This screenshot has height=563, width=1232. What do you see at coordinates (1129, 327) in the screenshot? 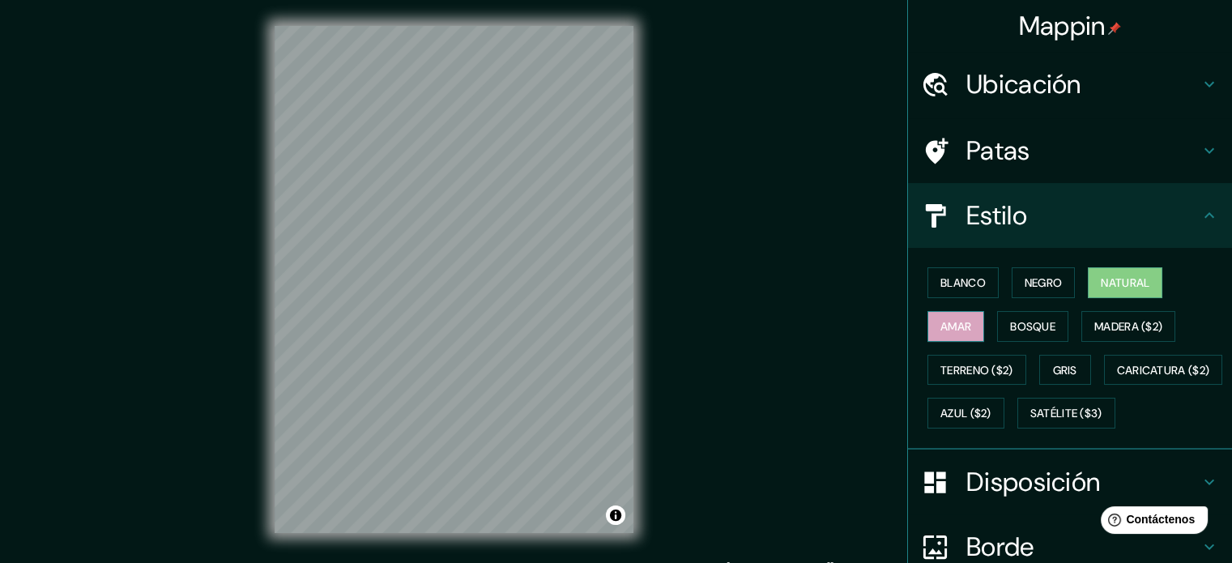
I see `button: Madera ($2)` at bounding box center [1129, 327].